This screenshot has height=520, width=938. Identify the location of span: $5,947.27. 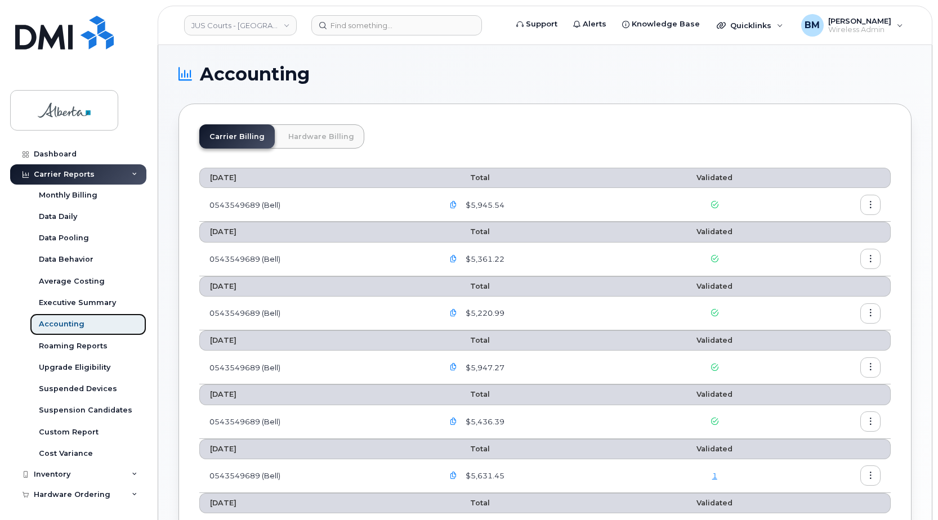
(484, 368).